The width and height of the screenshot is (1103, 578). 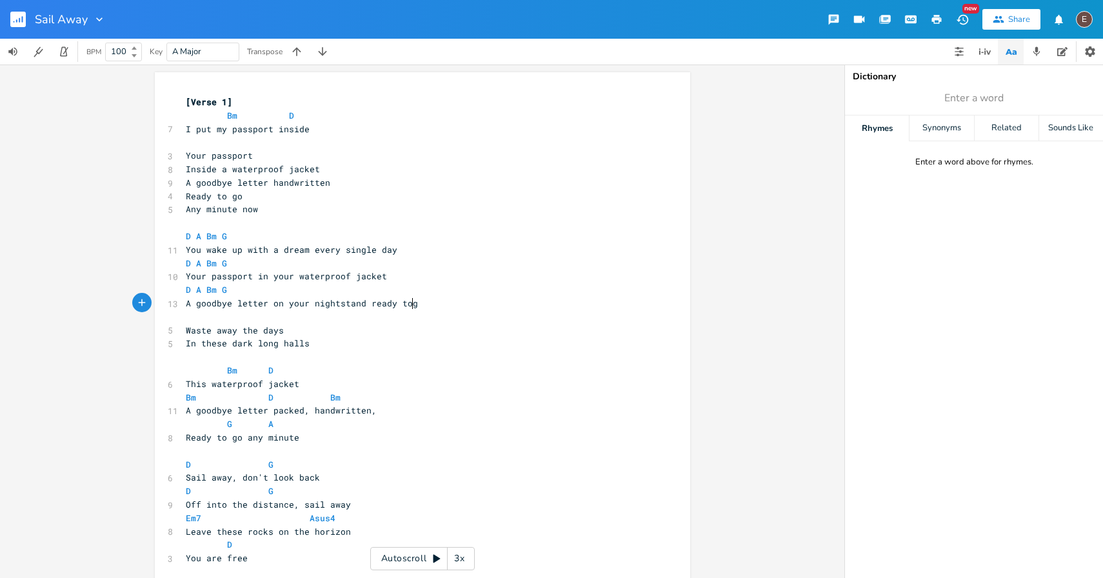 What do you see at coordinates (219, 155) in the screenshot?
I see `span: Your passport` at bounding box center [219, 155].